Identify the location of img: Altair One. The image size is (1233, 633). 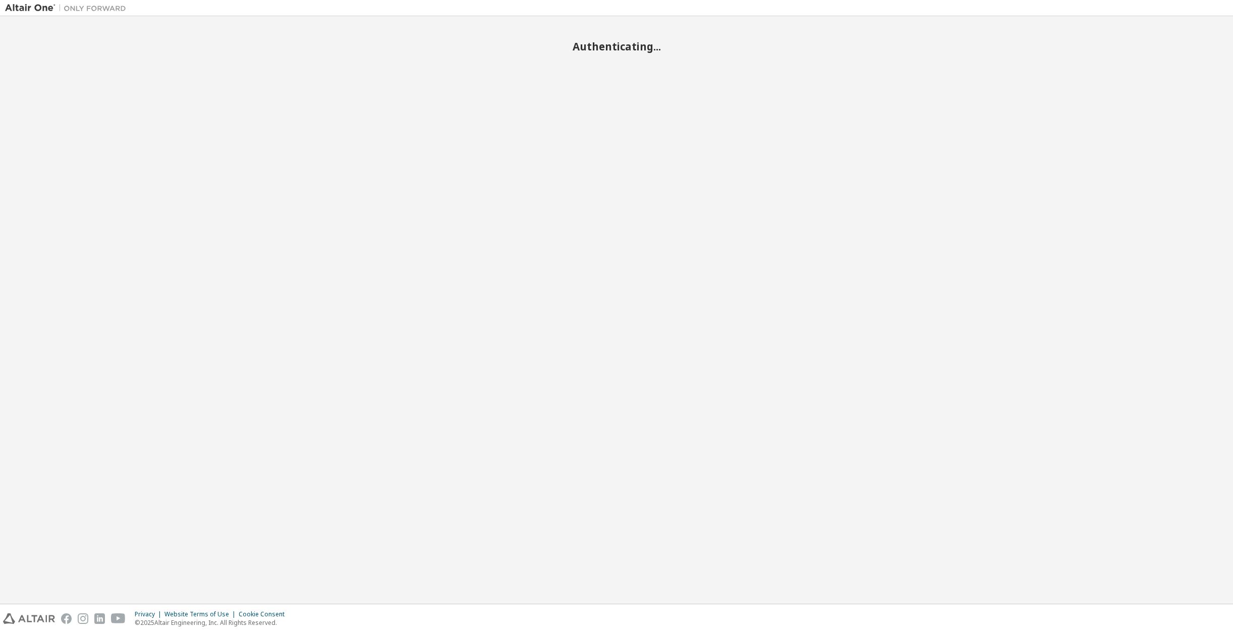
(68, 8).